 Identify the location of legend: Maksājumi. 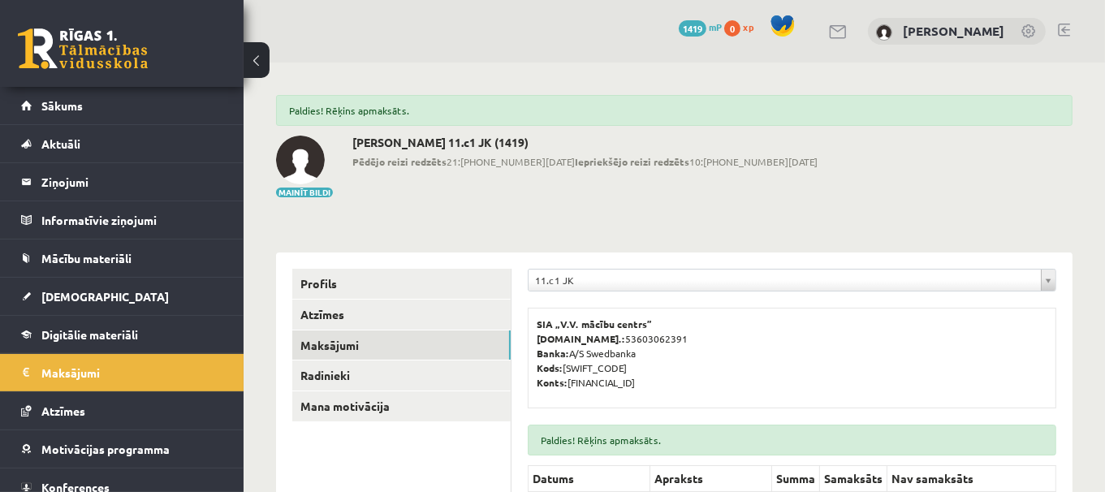
(132, 373).